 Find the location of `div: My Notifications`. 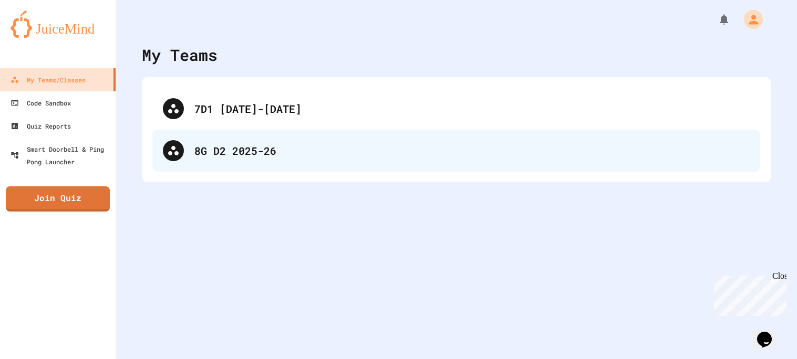

div: My Notifications is located at coordinates (715, 19).